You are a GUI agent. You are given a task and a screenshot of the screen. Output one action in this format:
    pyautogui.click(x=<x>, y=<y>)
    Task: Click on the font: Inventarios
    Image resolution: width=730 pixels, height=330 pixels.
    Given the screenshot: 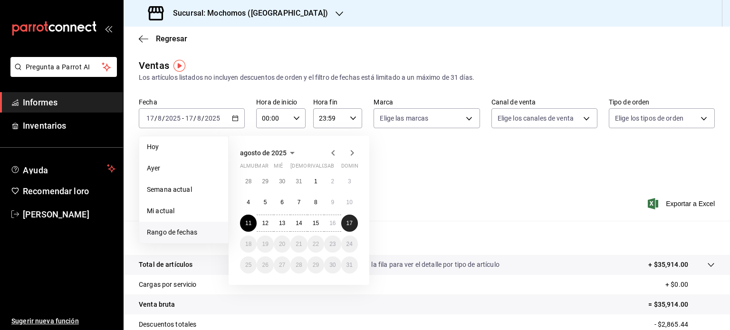 What is the action you would take?
    pyautogui.click(x=44, y=125)
    